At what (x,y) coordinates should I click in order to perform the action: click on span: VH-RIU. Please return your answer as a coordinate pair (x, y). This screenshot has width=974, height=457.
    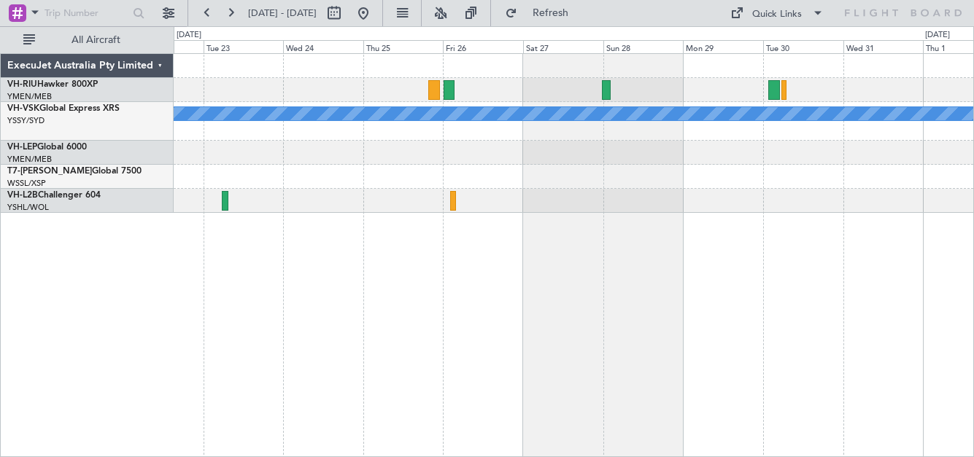
    Looking at the image, I should click on (22, 85).